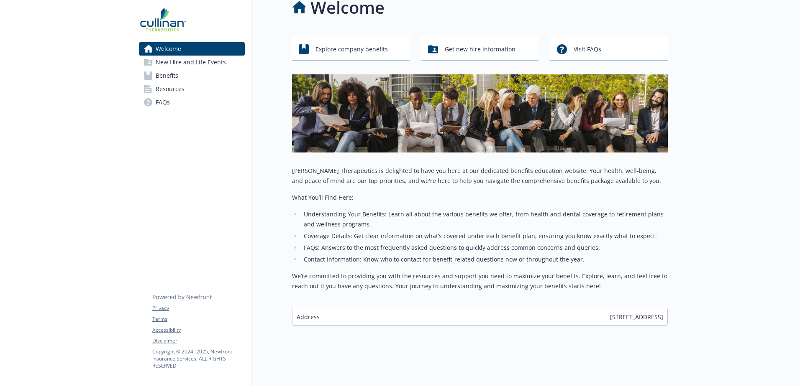 This screenshot has height=386, width=800. I want to click on li: FAQs: Answers to the most frequently asked questions to quickly address common concerns and queries., so click(484, 248).